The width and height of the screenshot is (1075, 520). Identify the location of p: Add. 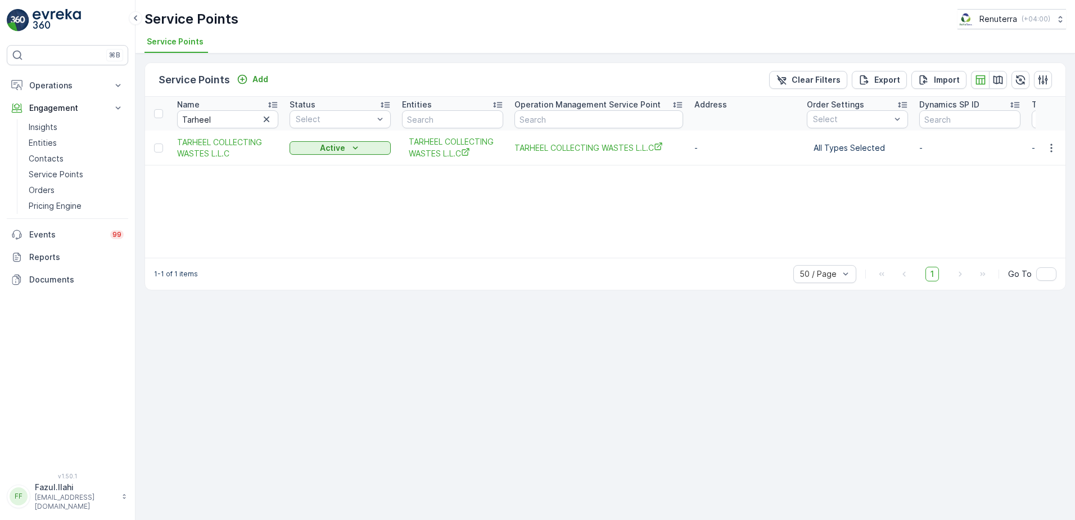
(260, 79).